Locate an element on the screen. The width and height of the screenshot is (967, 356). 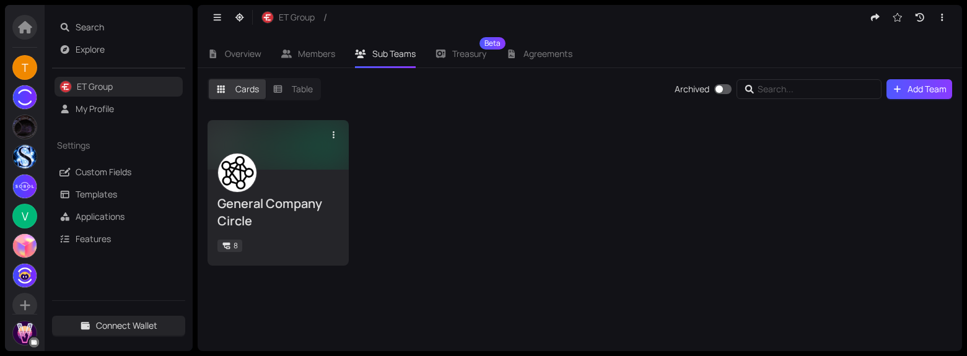
span: Search is located at coordinates (127, 27).